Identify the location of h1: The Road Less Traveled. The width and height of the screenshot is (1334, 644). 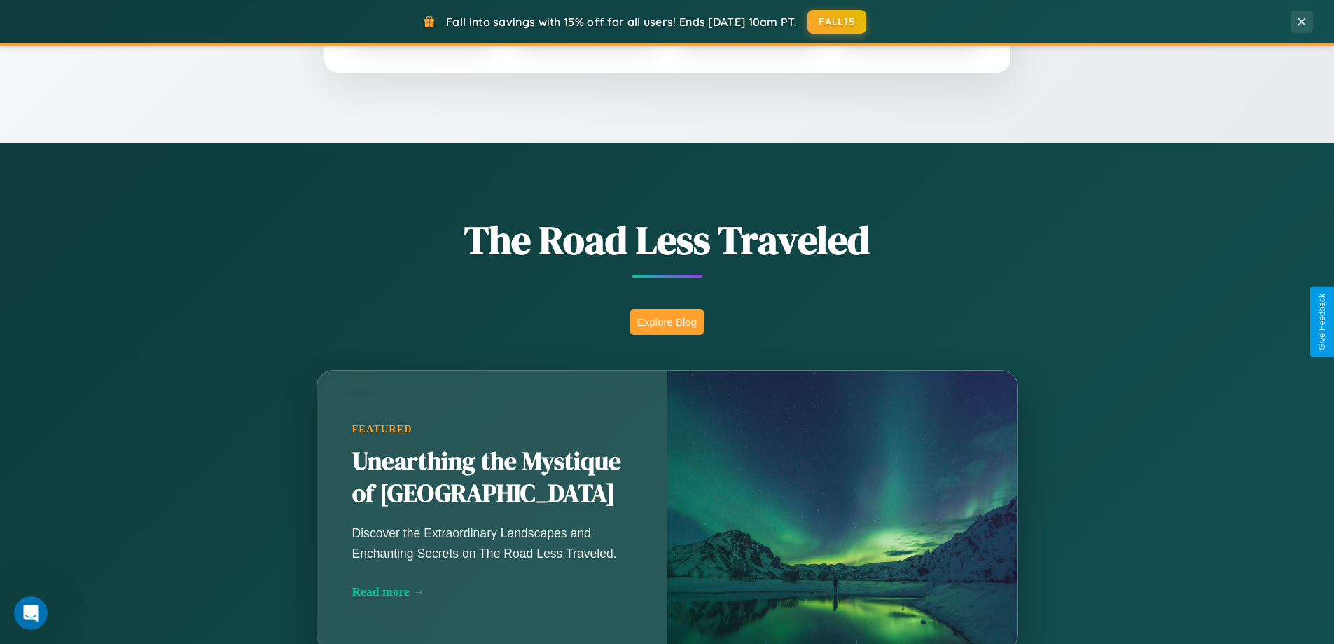
(667, 239).